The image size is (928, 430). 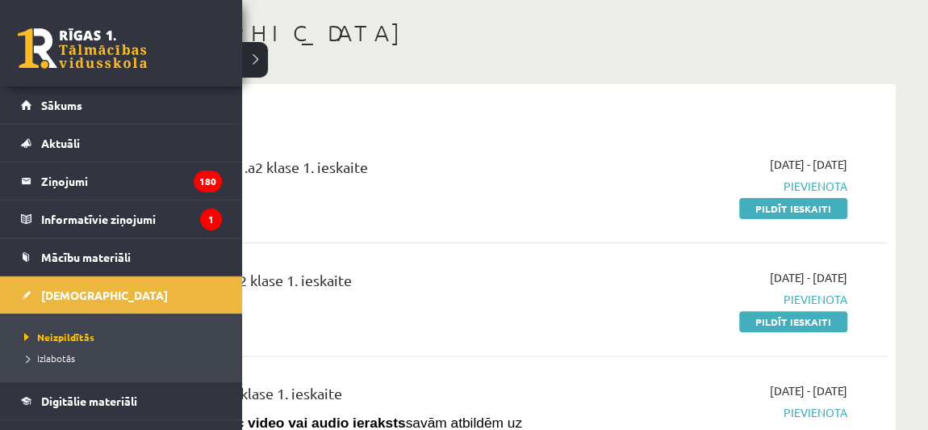 What do you see at coordinates (48, 358) in the screenshot?
I see `span: Izlabotās` at bounding box center [48, 358].